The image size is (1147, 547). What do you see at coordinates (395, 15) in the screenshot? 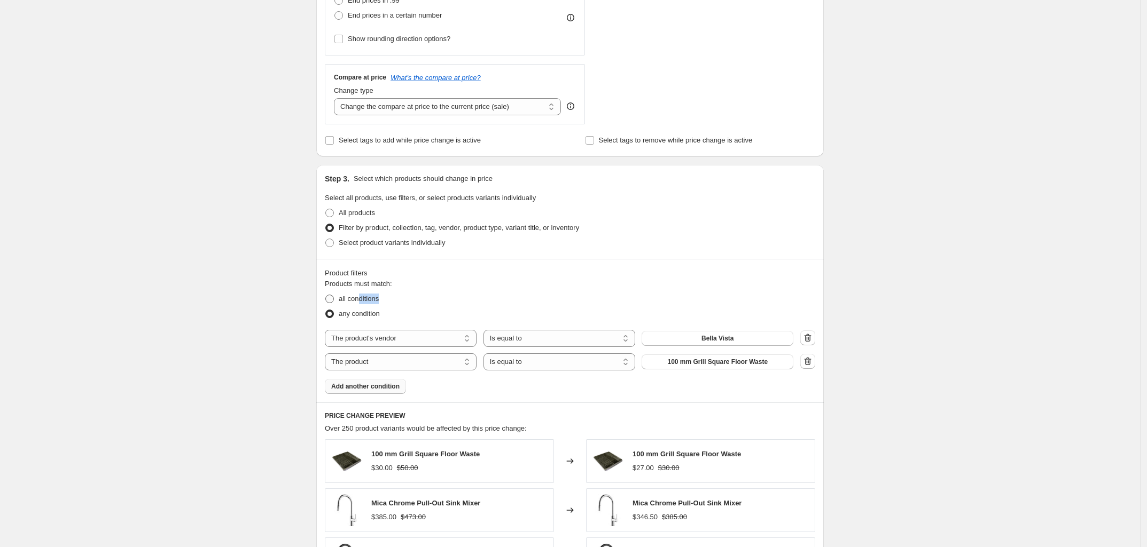
I see `span: End prices in a certain number` at bounding box center [395, 15].